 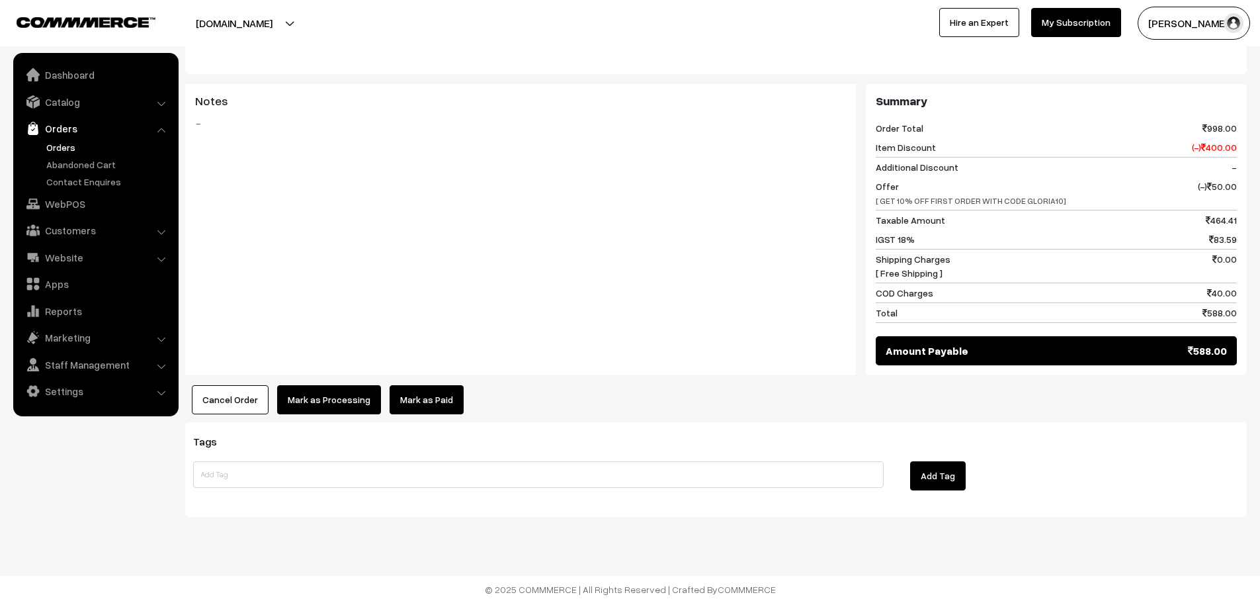 I want to click on span: (-) 400.00, so click(x=1215, y=147).